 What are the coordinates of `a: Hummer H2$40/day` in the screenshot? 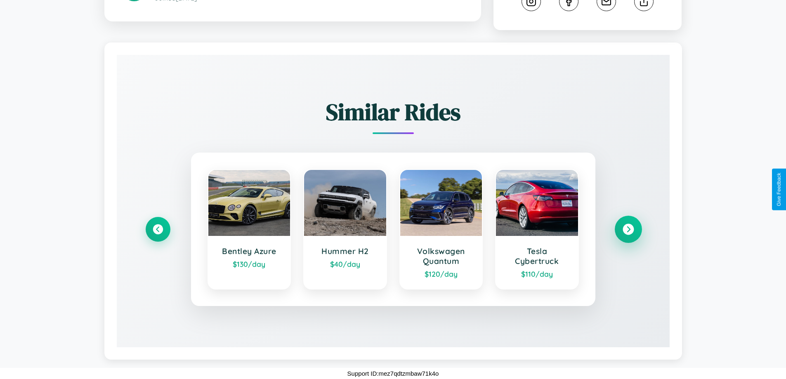 It's located at (345, 229).